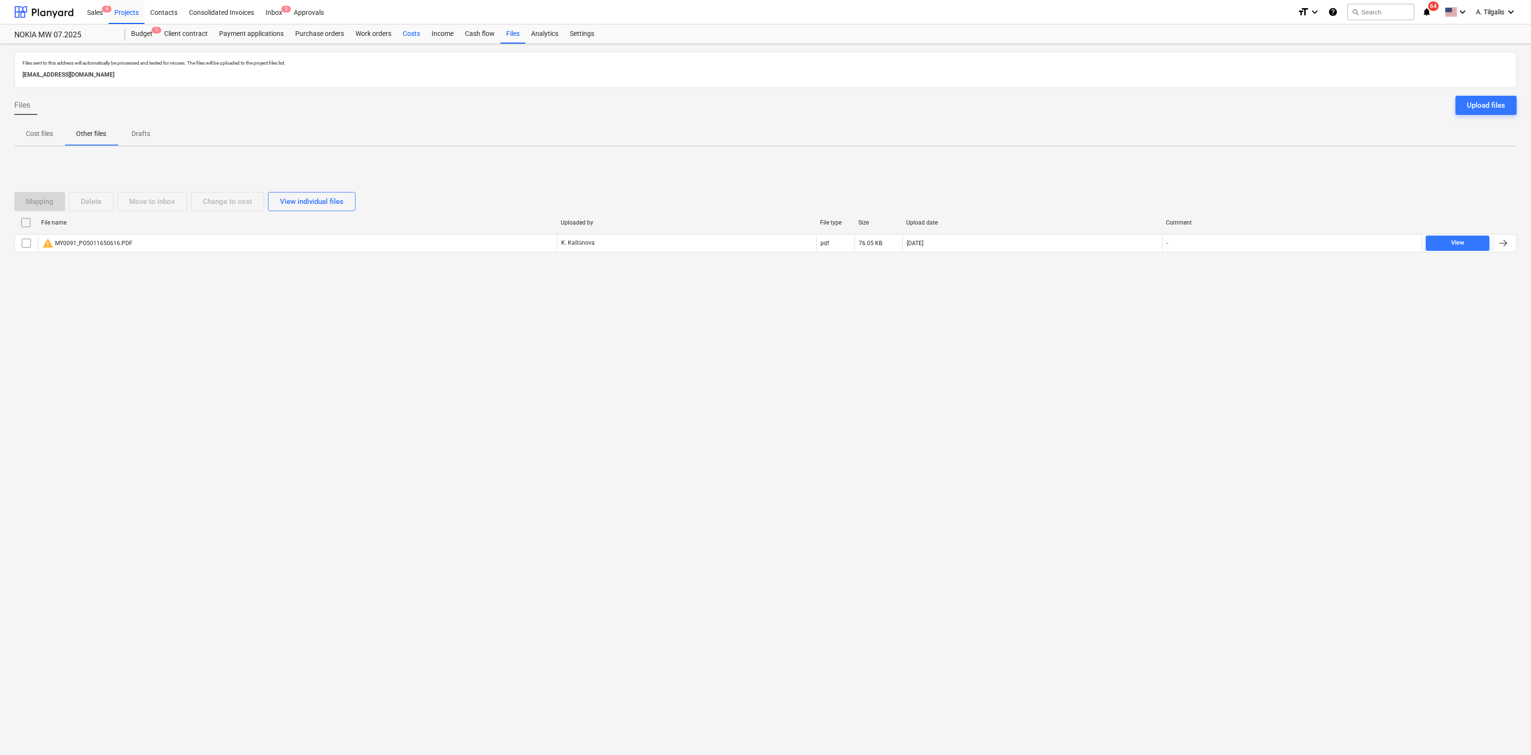 The height and width of the screenshot is (755, 1531). Describe the element at coordinates (286, 9) in the screenshot. I see `span: 2` at that location.